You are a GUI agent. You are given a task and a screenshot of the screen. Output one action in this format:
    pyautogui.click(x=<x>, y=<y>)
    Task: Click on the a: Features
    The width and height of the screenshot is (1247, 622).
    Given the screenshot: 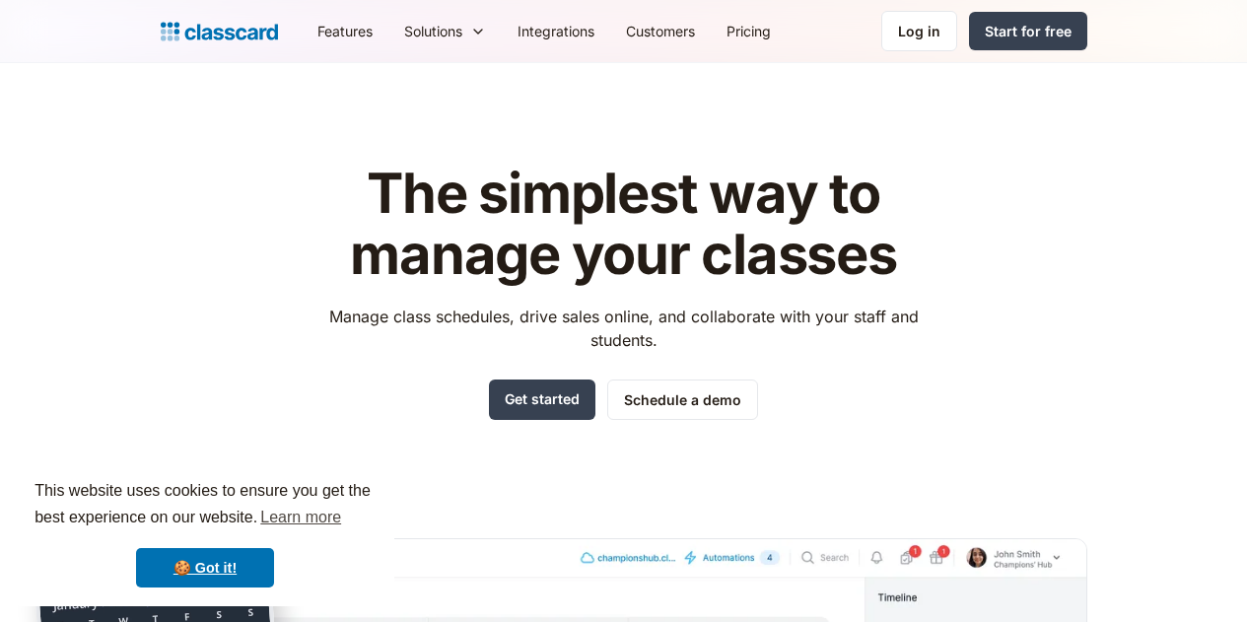 What is the action you would take?
    pyautogui.click(x=345, y=31)
    